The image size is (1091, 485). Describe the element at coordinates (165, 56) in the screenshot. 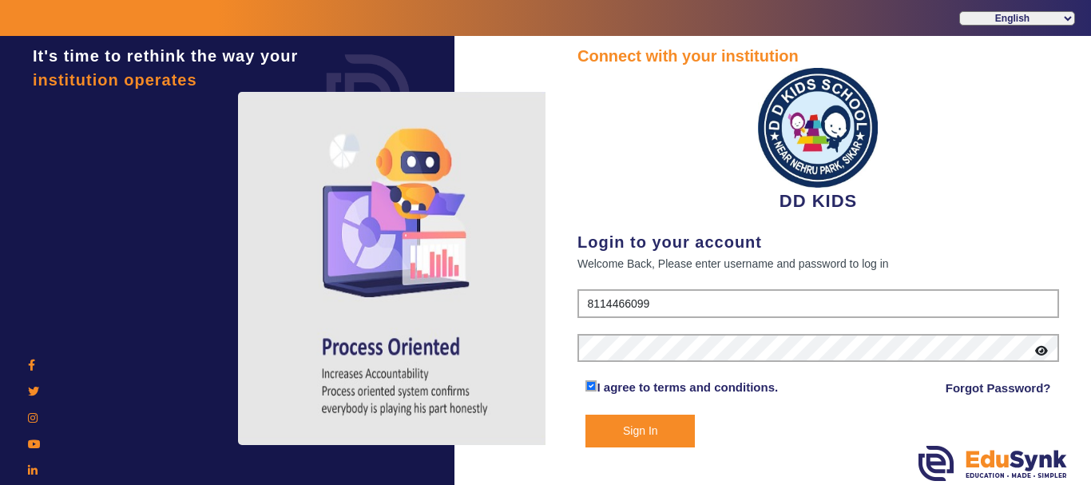

I see `span: It's time to rethink the way your` at that location.